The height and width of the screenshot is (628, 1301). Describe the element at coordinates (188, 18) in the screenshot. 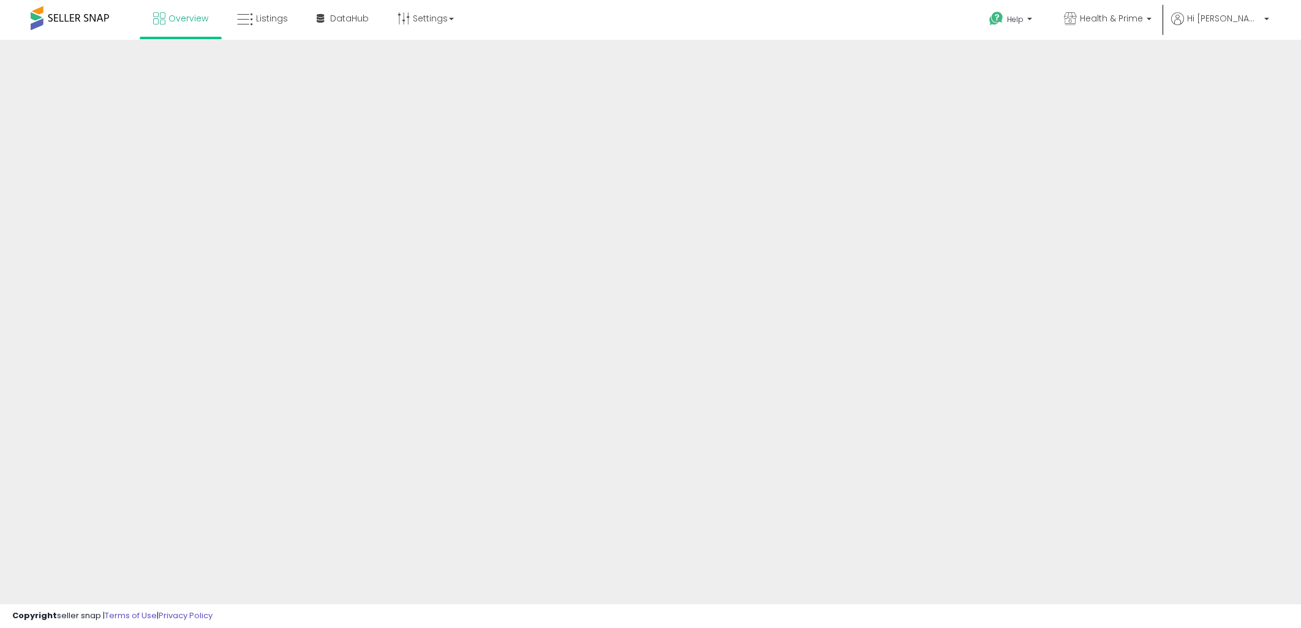

I see `span: Overview` at that location.